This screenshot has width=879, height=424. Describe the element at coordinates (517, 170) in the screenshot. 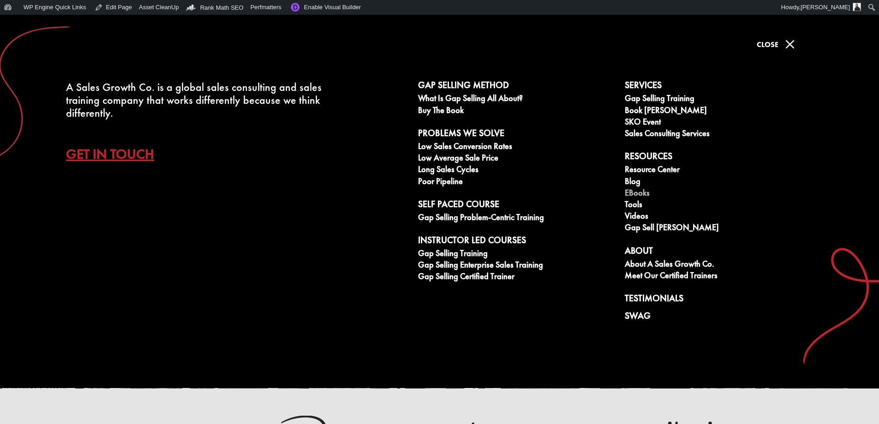

I see `a: Long Sales Cycles` at that location.